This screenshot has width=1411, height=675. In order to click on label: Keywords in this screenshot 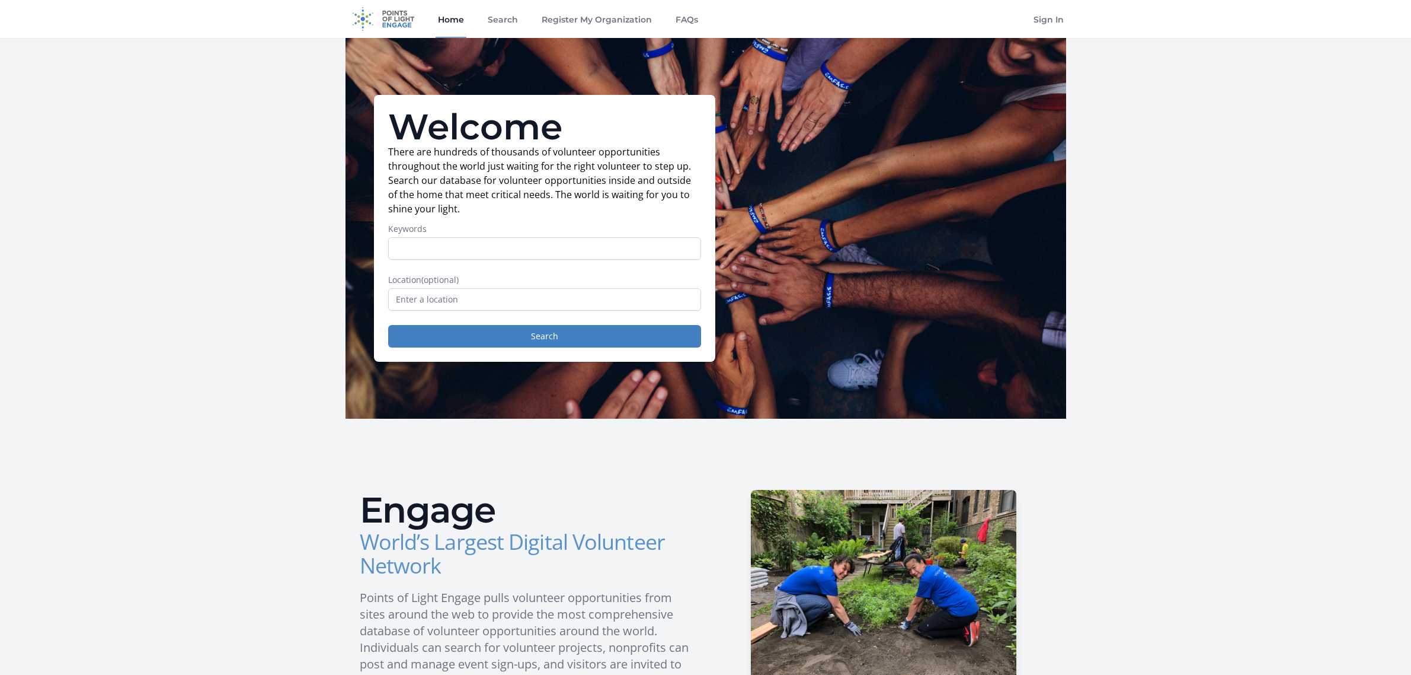, I will do `click(545, 229)`.